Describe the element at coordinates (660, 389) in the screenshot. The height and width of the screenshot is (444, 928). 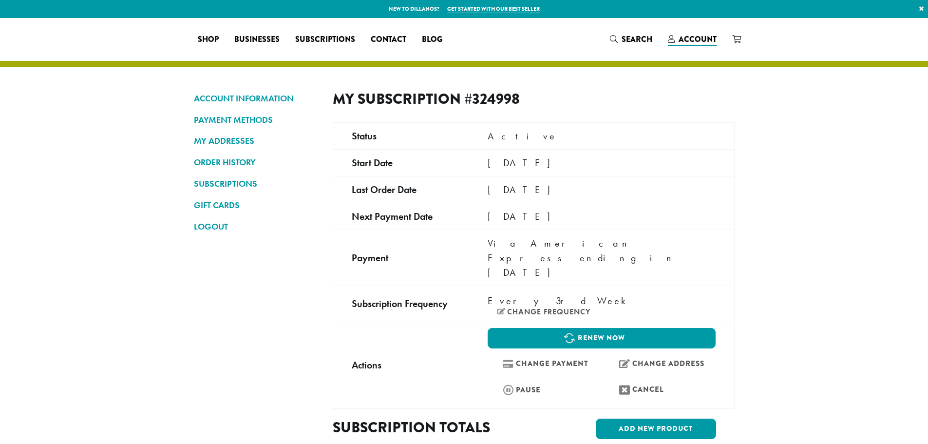
I see `a: Cancel` at that location.